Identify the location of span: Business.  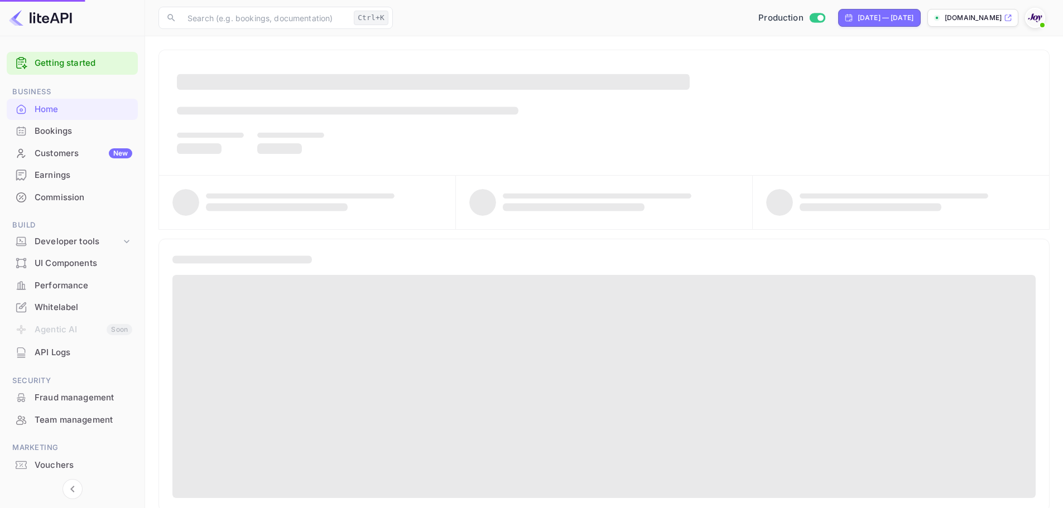
(72, 92).